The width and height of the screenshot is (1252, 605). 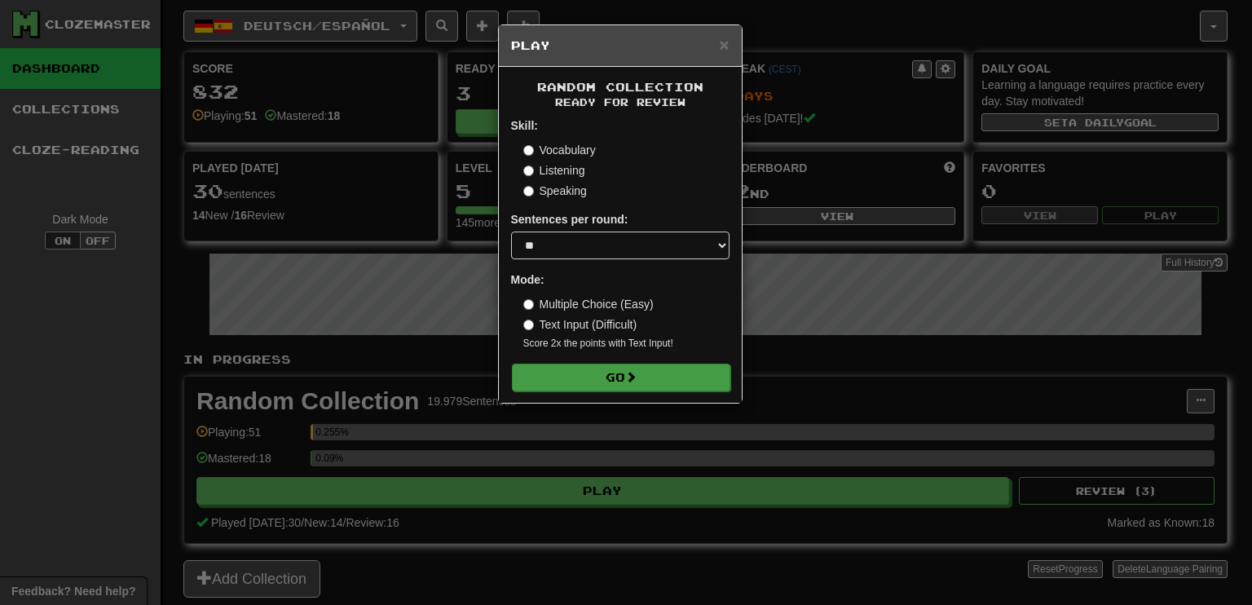 What do you see at coordinates (570, 219) in the screenshot?
I see `label: Sentences per round:` at bounding box center [570, 219].